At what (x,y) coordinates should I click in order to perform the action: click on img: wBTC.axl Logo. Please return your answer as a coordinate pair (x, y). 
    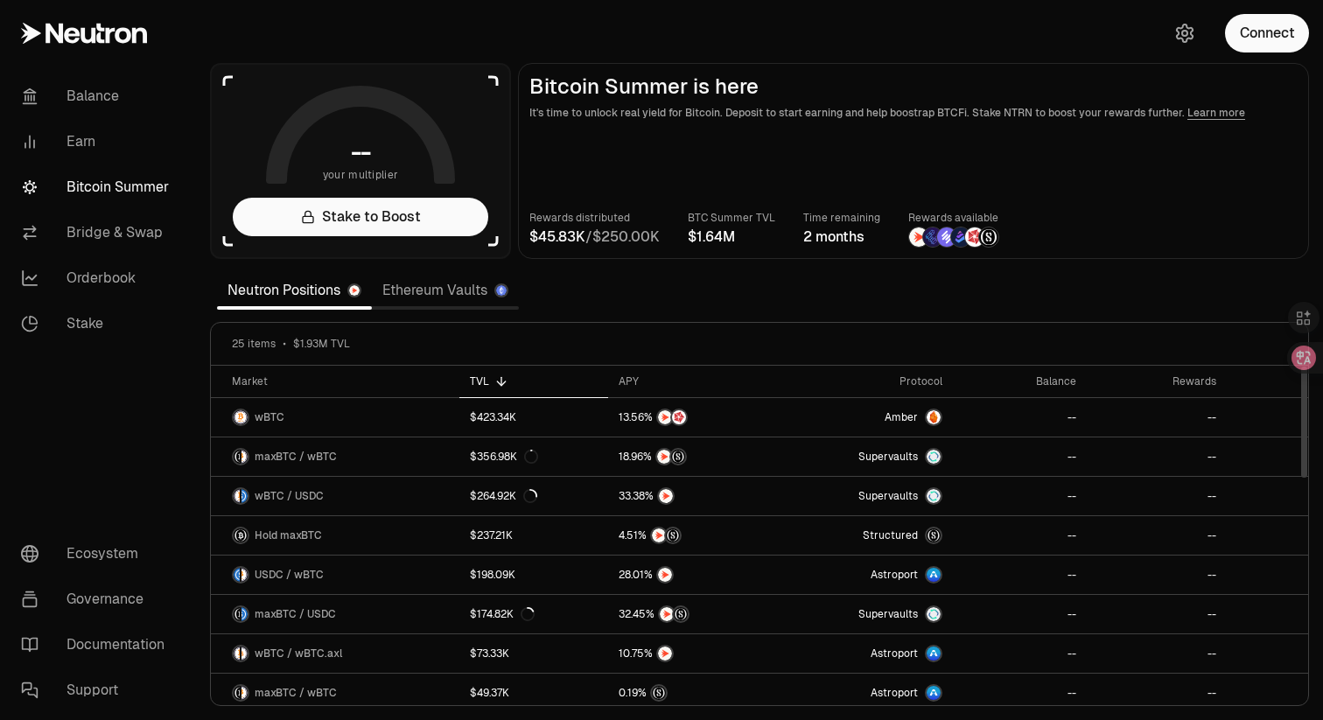
    Looking at the image, I should click on (244, 654).